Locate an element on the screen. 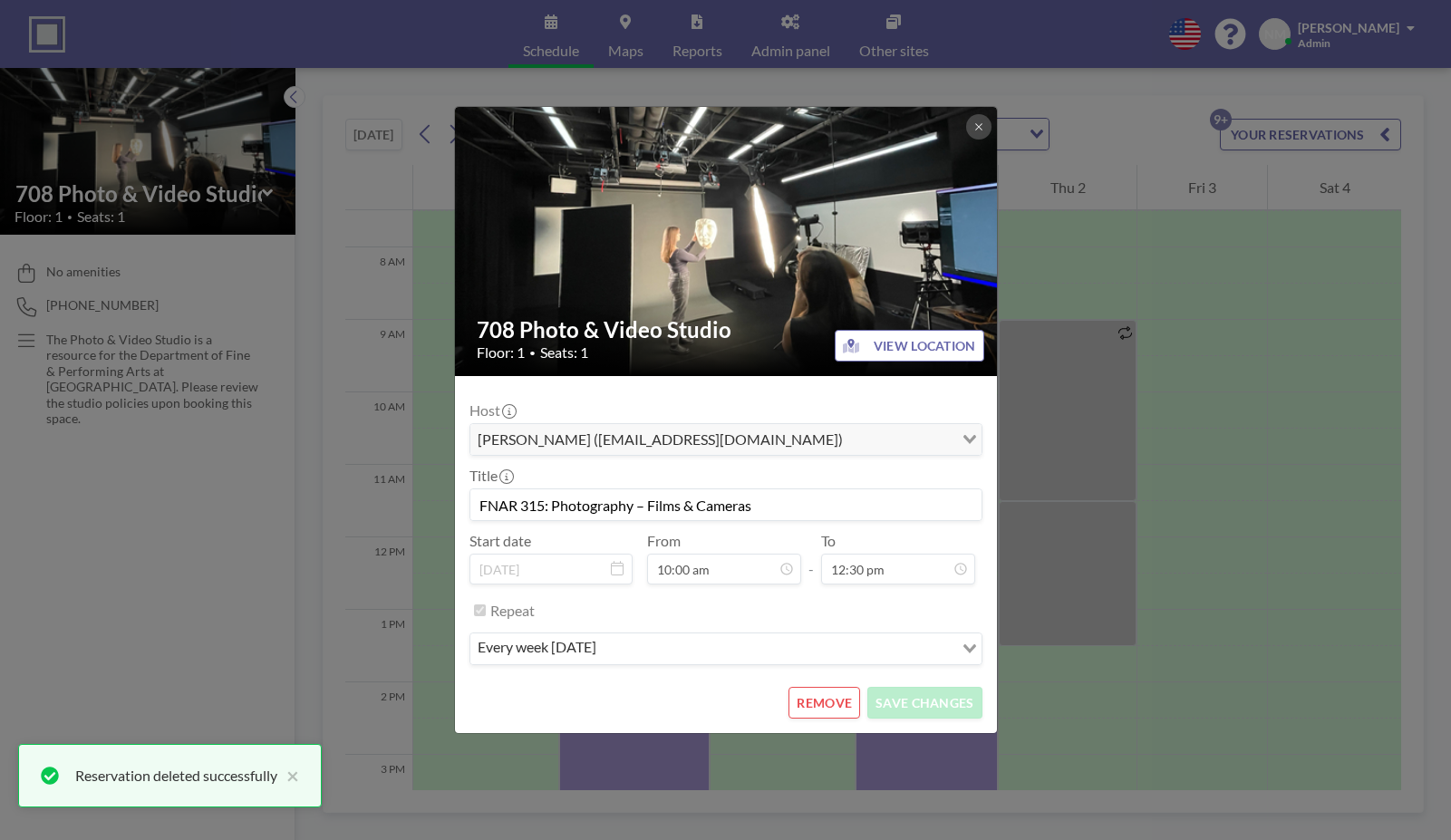 Image resolution: width=1451 pixels, height=840 pixels. img: 537.jpg is located at coordinates (727, 241).